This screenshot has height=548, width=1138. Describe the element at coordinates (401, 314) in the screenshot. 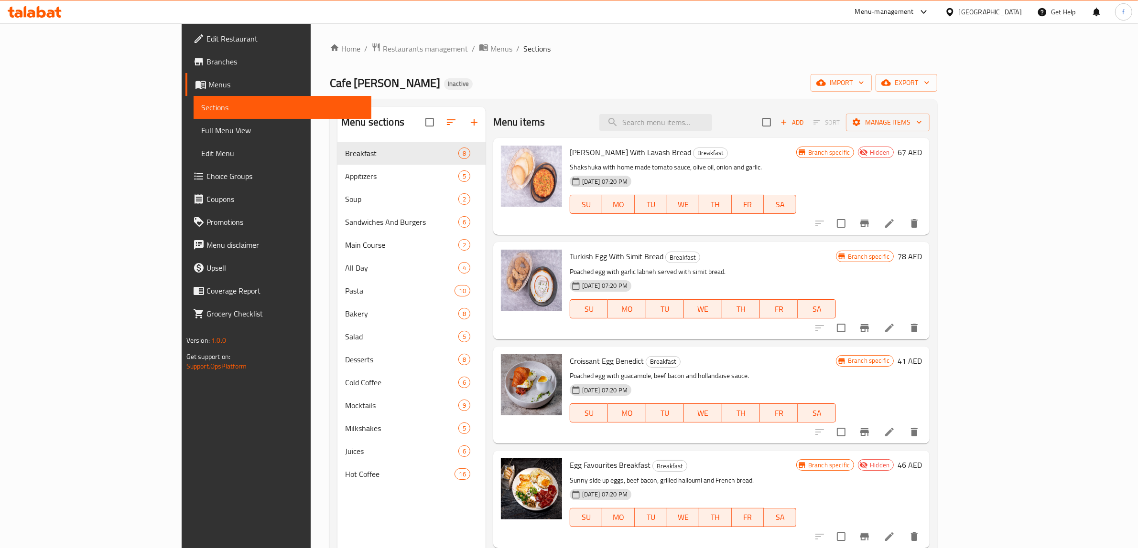

I see `div: Bakery` at that location.